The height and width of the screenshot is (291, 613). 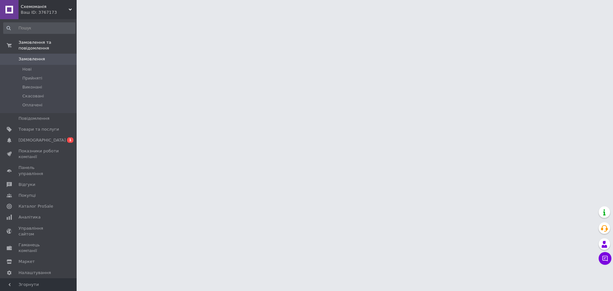 I want to click on span: Каталог ProSale, so click(x=36, y=206).